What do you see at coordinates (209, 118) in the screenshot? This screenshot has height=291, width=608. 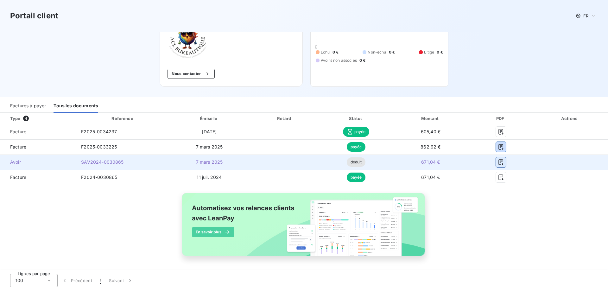 I see `div: Émise le` at bounding box center [209, 118].